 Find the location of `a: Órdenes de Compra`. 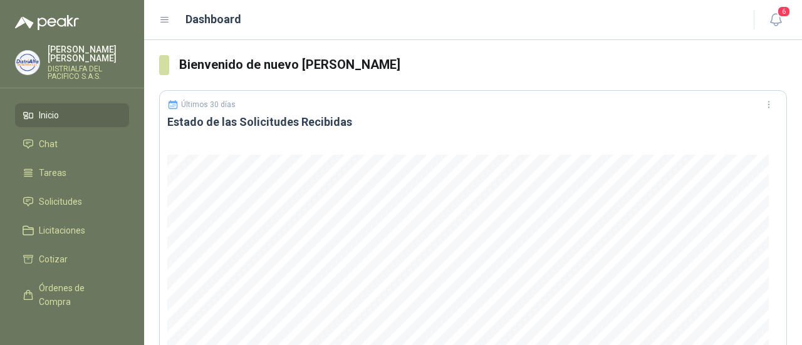

a: Órdenes de Compra is located at coordinates (72, 295).